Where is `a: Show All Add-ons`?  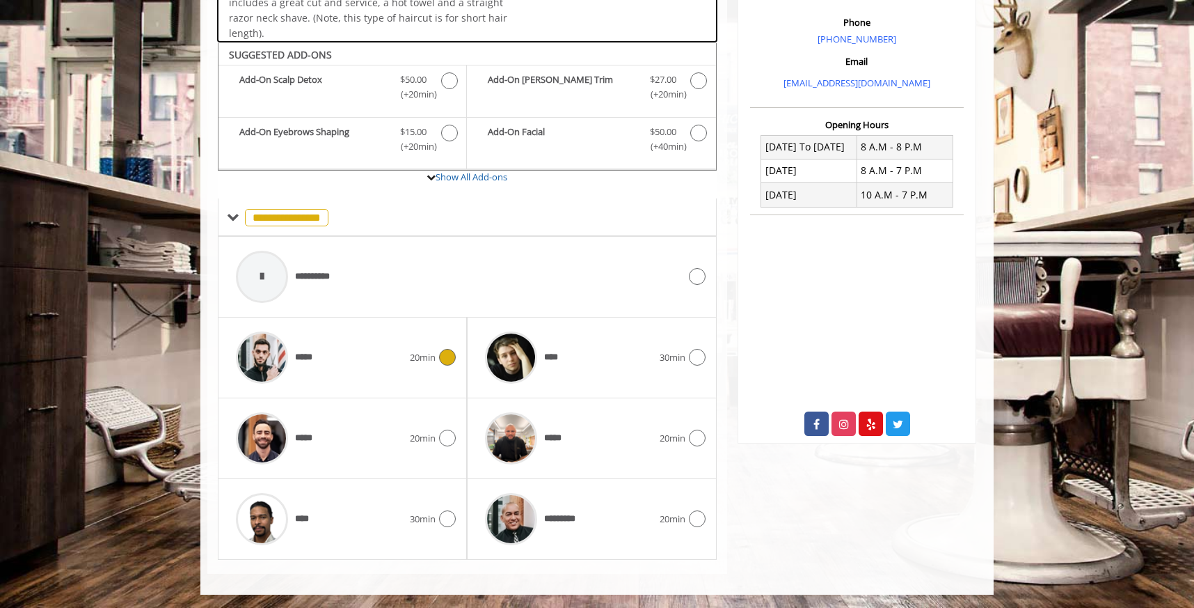
a: Show All Add-ons is located at coordinates (471, 177).